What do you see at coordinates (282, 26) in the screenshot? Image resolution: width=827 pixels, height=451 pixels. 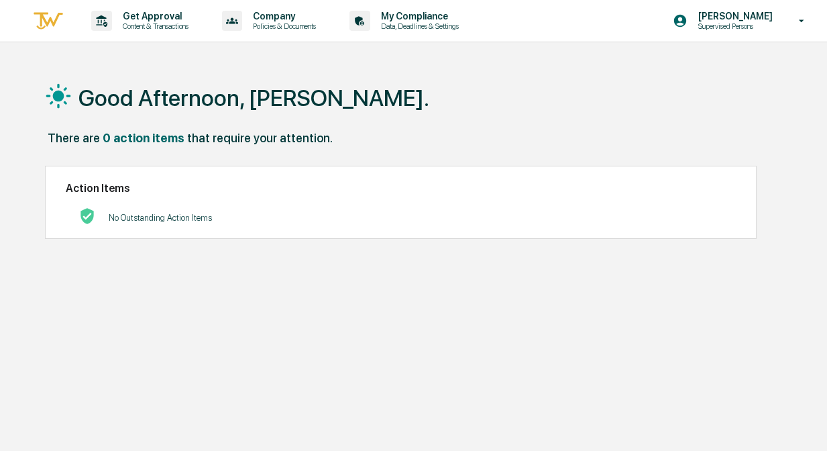 I see `p: Policies & Documents` at bounding box center [282, 26].